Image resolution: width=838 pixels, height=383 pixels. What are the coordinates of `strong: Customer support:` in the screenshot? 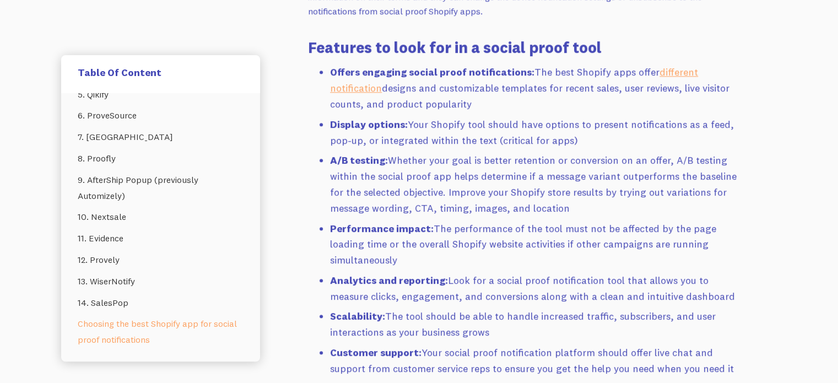 It's located at (376, 352).